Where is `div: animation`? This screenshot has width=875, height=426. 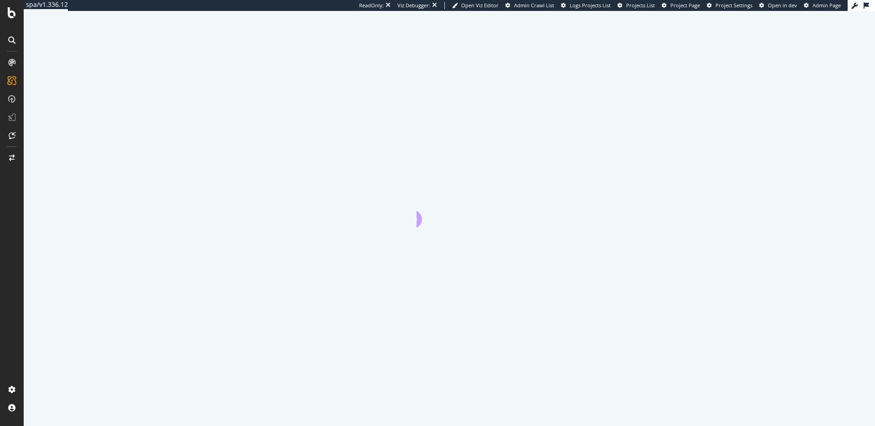 div: animation is located at coordinates (449, 211).